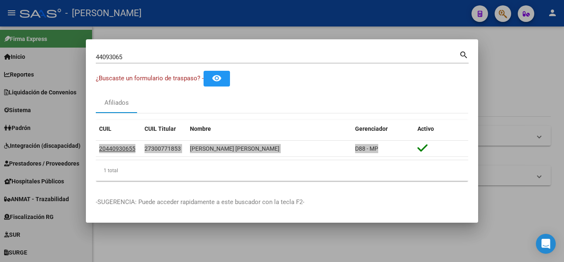 Image resolution: width=564 pixels, height=262 pixels. I want to click on span: Nombre, so click(200, 128).